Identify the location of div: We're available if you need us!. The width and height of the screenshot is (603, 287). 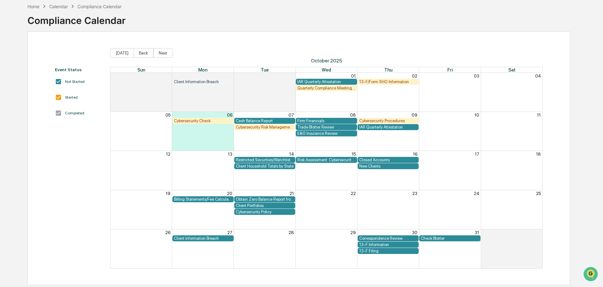
(57, 57).